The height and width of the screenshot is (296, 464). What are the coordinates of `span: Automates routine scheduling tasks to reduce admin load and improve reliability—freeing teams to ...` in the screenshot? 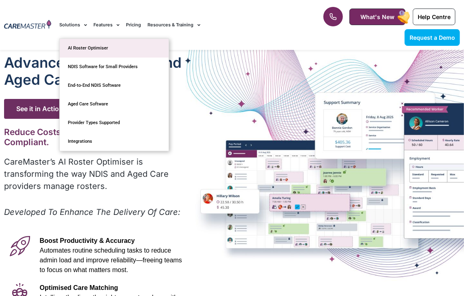 It's located at (111, 260).